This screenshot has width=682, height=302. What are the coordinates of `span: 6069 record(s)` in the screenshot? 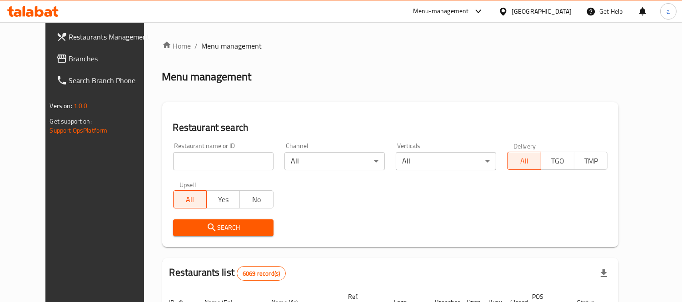 It's located at (261, 273).